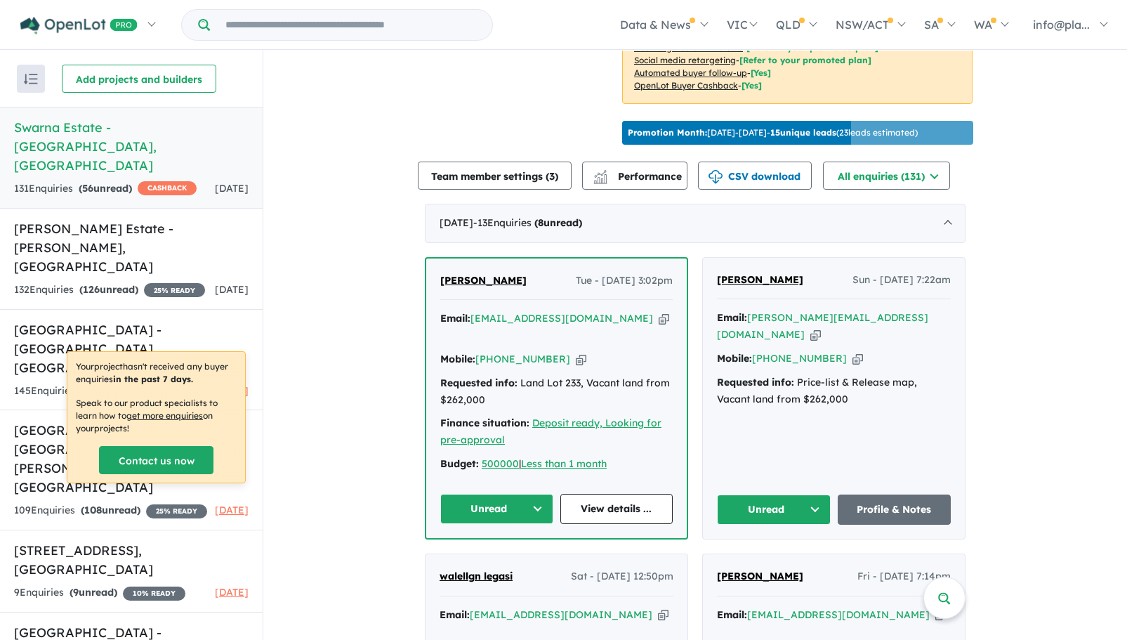  Describe the element at coordinates (812, 47) in the screenshot. I see `span: [Refer to your promoted plan]` at that location.